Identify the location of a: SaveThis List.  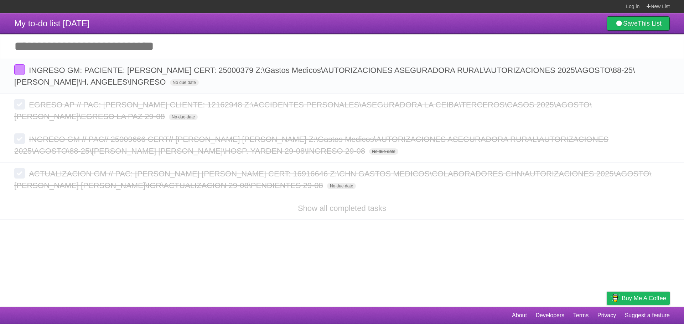
(638, 24).